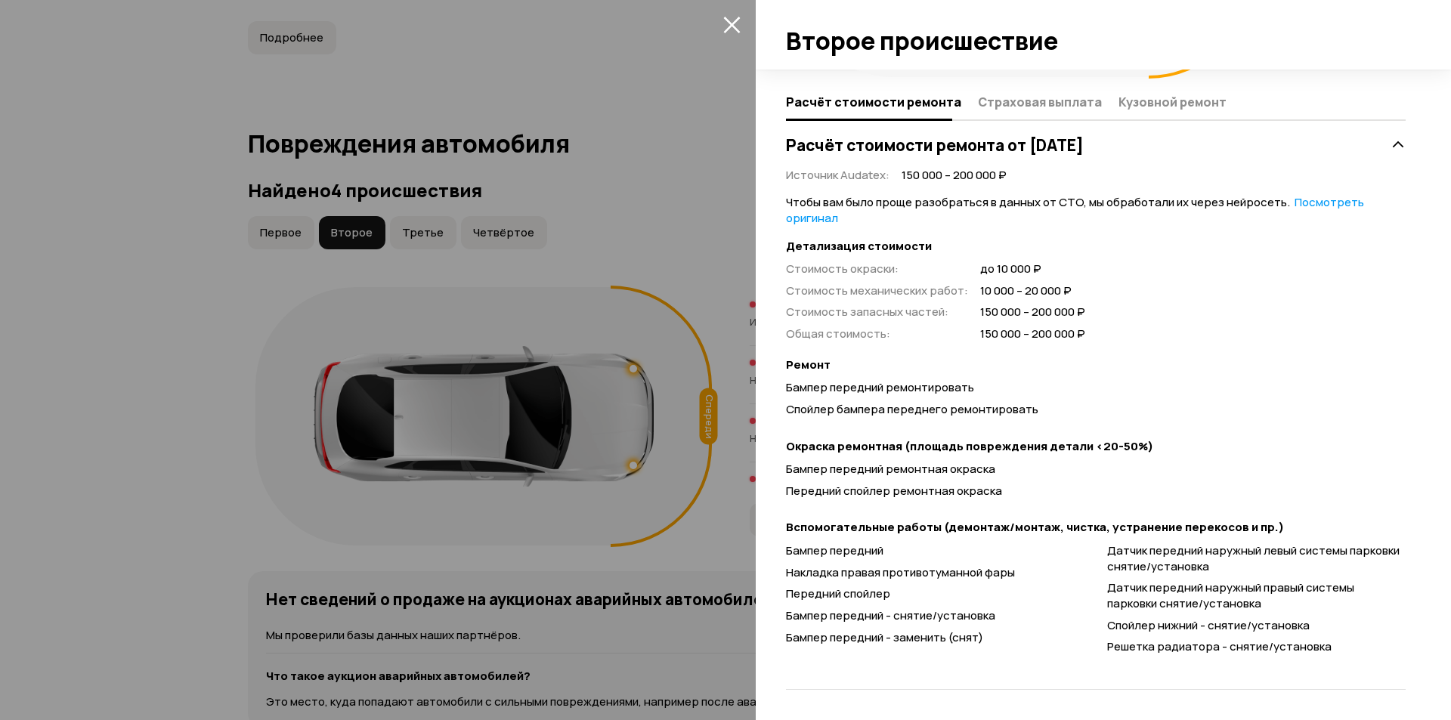  Describe the element at coordinates (912, 409) in the screenshot. I see `span: Спойлер бампера переднего ремонтировать` at that location.